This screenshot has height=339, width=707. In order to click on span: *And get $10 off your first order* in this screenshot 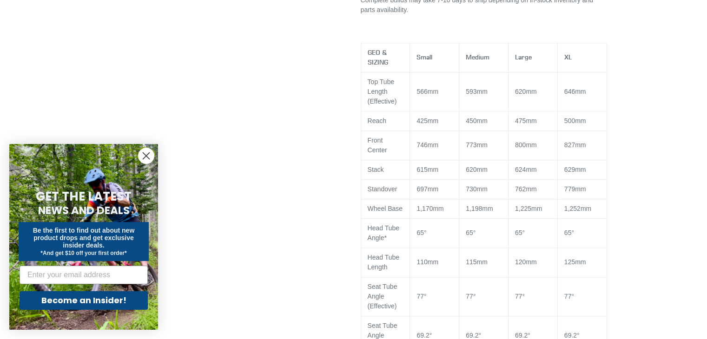, I will do `click(83, 253)`.